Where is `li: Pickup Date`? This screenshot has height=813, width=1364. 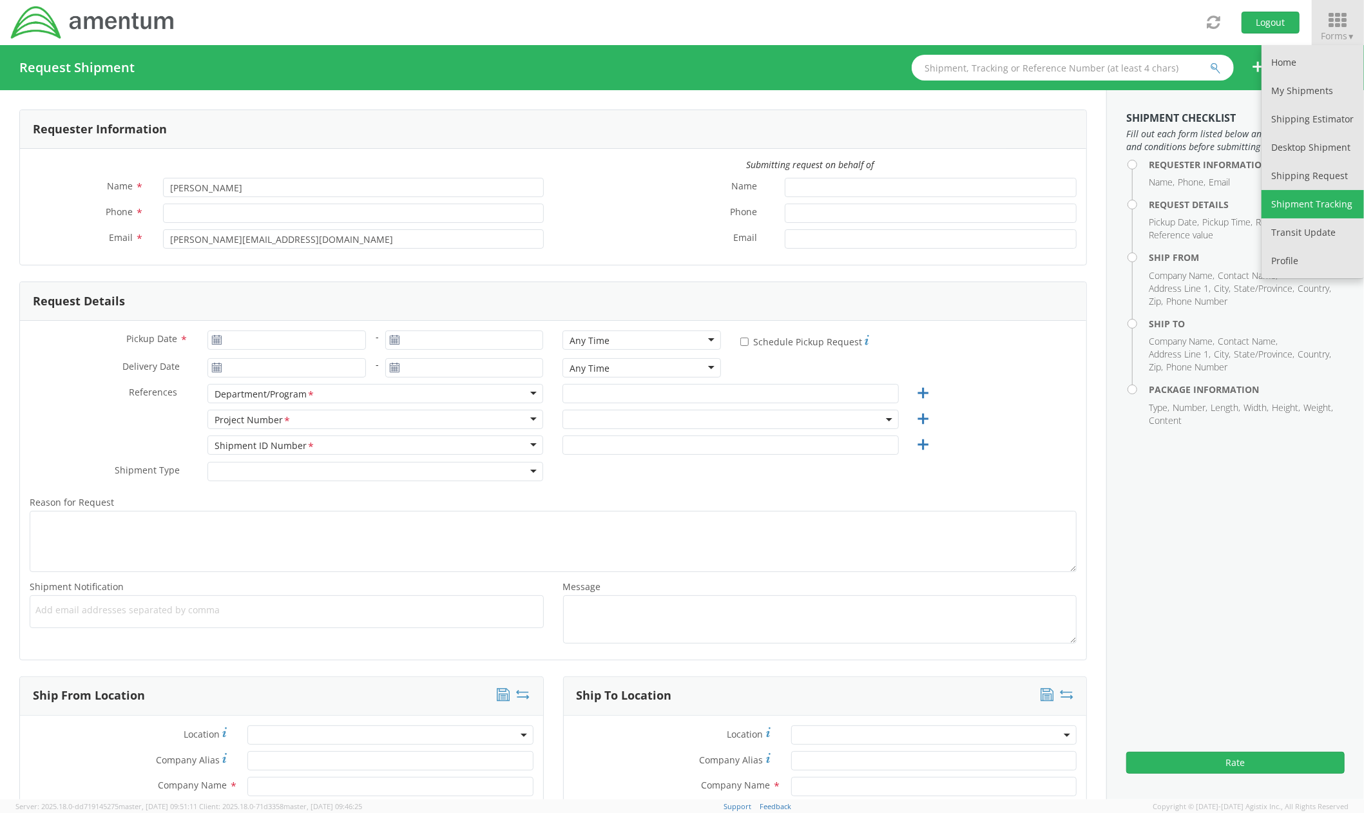
li: Pickup Date is located at coordinates (1174, 222).